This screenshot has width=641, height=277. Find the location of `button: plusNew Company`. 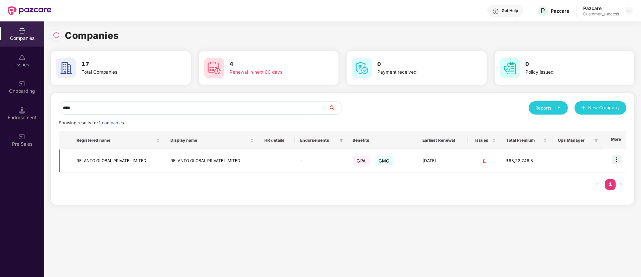

button: plusNew Company is located at coordinates (601, 108).